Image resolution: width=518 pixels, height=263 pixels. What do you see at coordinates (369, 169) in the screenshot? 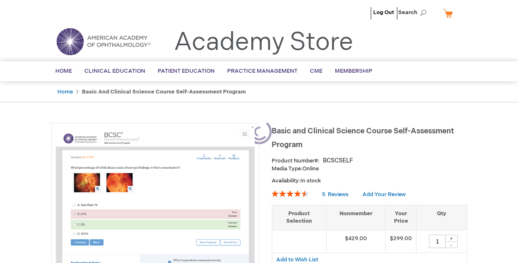
I see `p: Online` at bounding box center [369, 169].